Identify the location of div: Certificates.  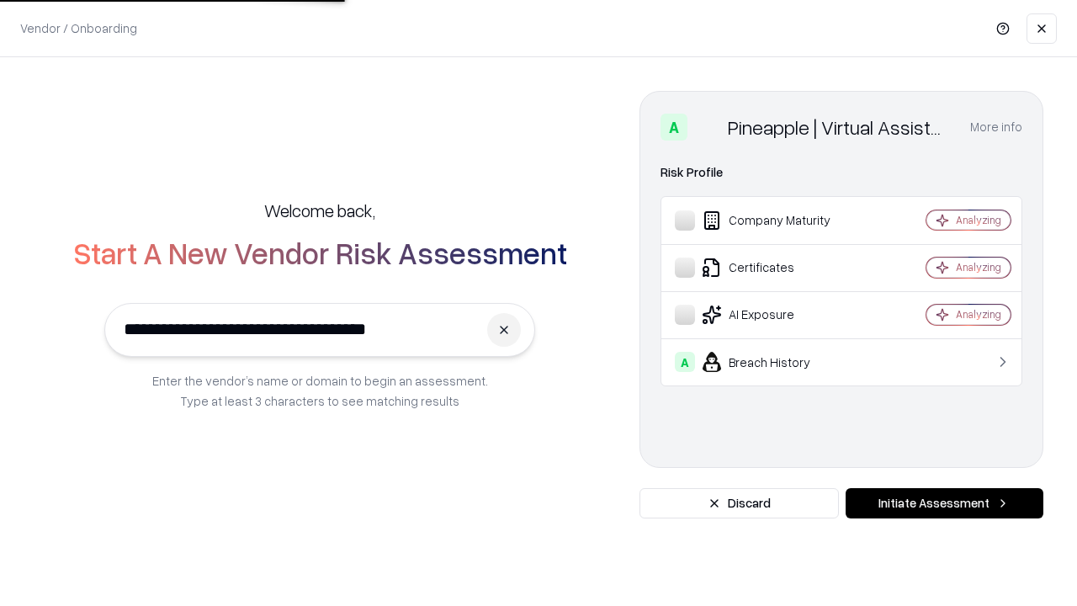
(775, 267).